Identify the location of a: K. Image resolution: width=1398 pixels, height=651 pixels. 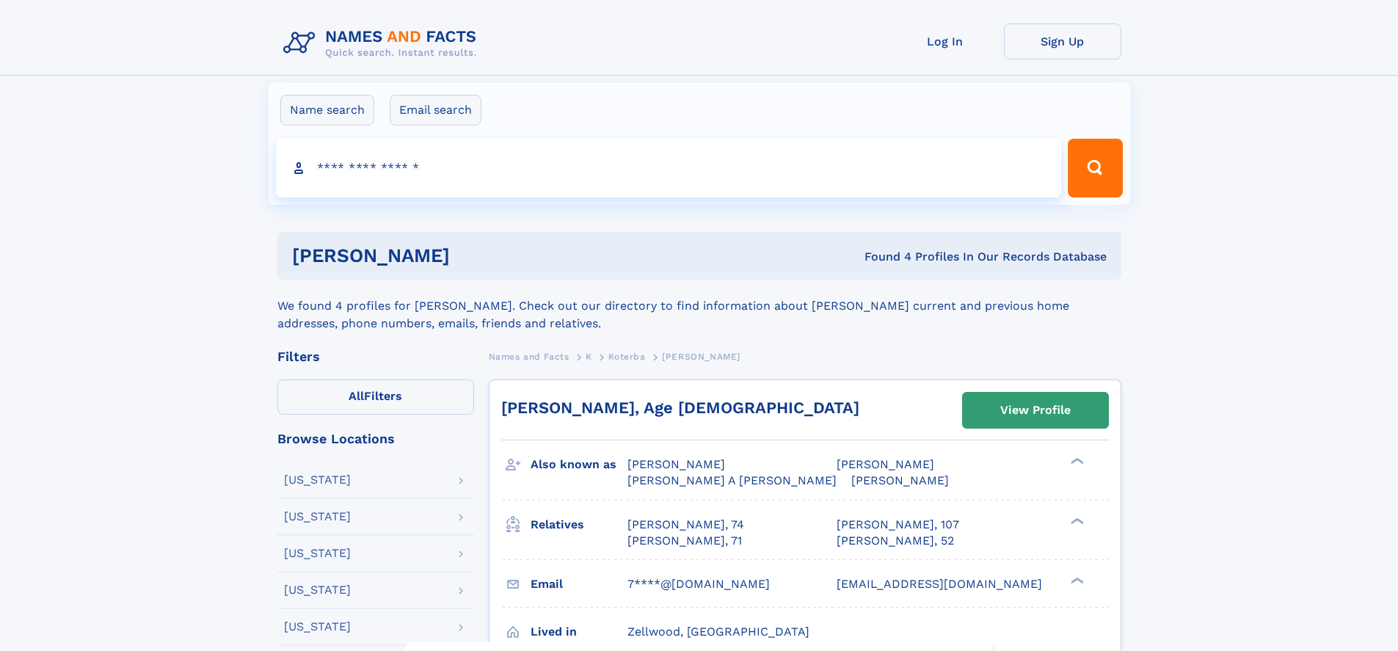
(588, 356).